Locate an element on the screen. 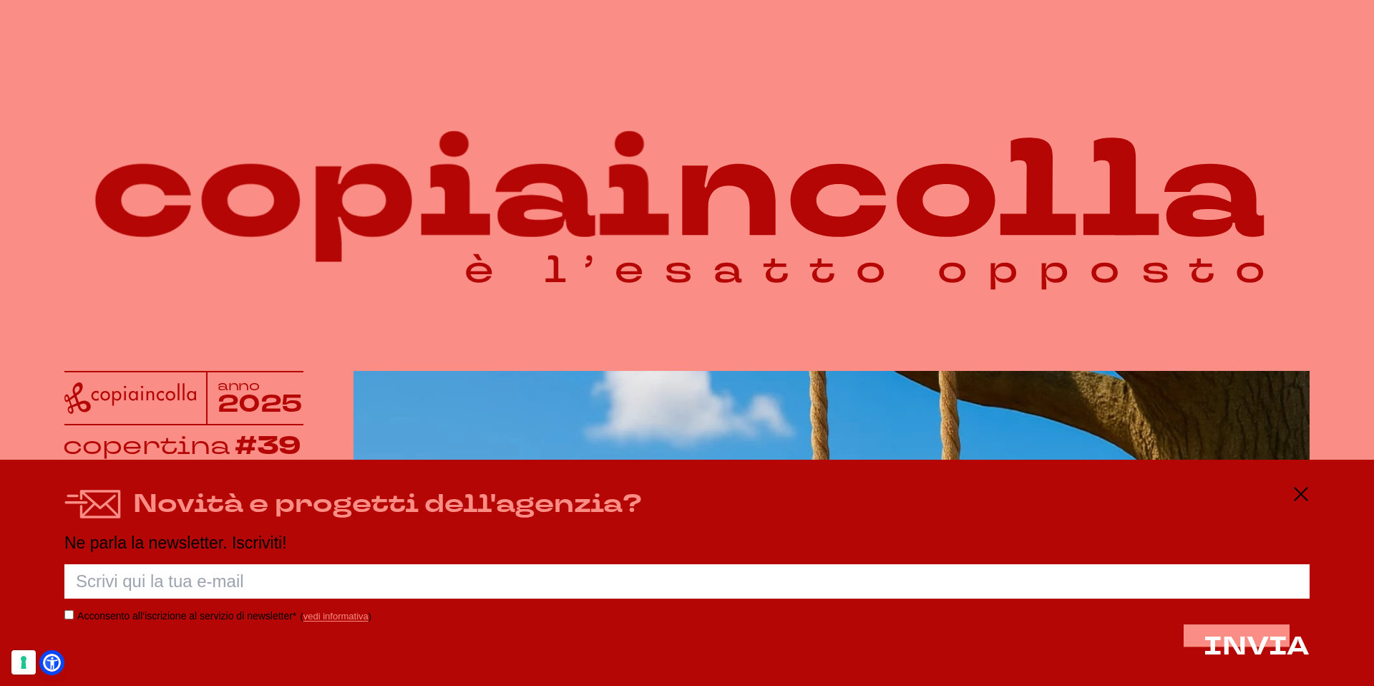 The height and width of the screenshot is (686, 1374). input: Scrivi qui la tua e-mail is located at coordinates (687, 581).